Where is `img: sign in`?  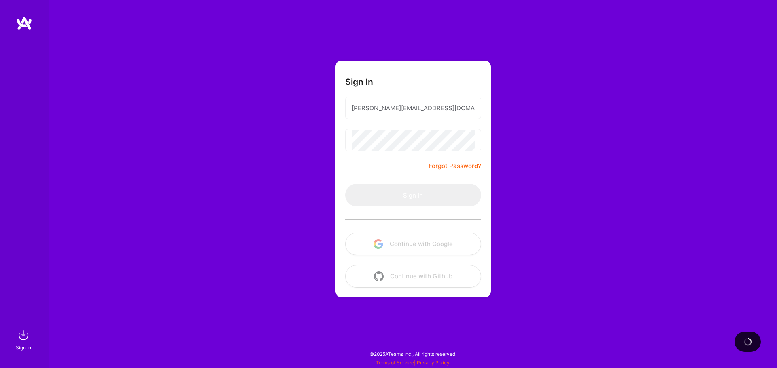 img: sign in is located at coordinates (23, 336).